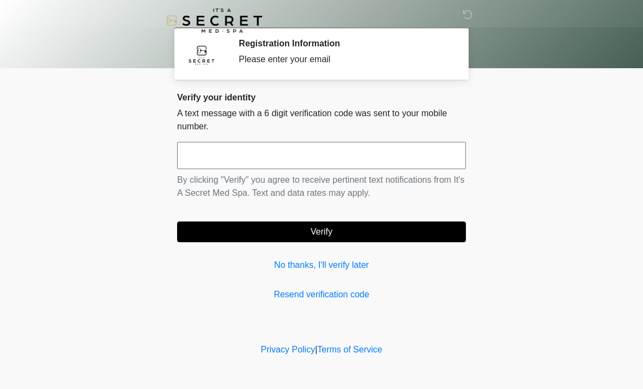 The image size is (643, 389). I want to click on button: Verify, so click(322, 232).